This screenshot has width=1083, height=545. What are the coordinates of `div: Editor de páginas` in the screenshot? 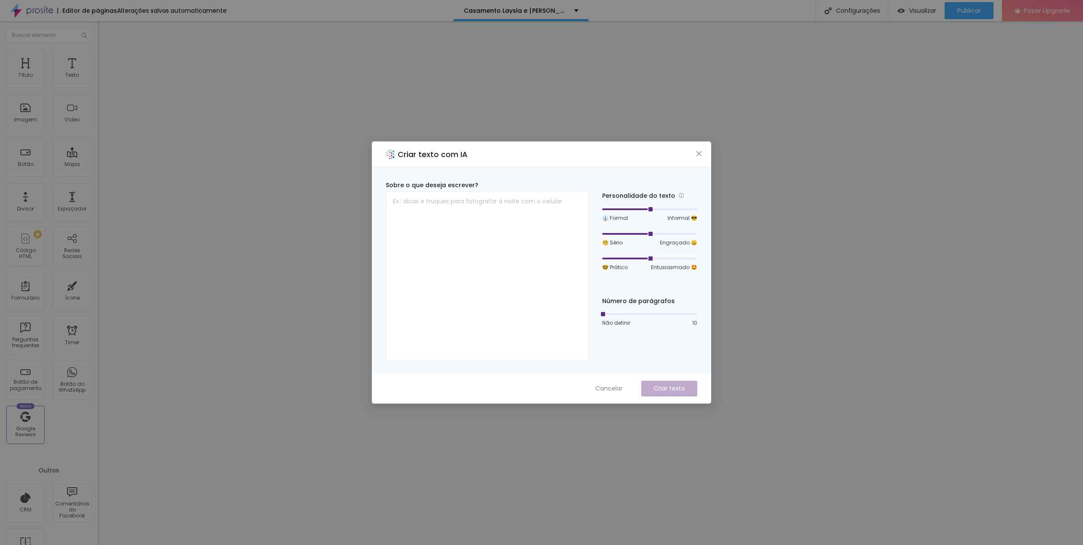 It's located at (87, 11).